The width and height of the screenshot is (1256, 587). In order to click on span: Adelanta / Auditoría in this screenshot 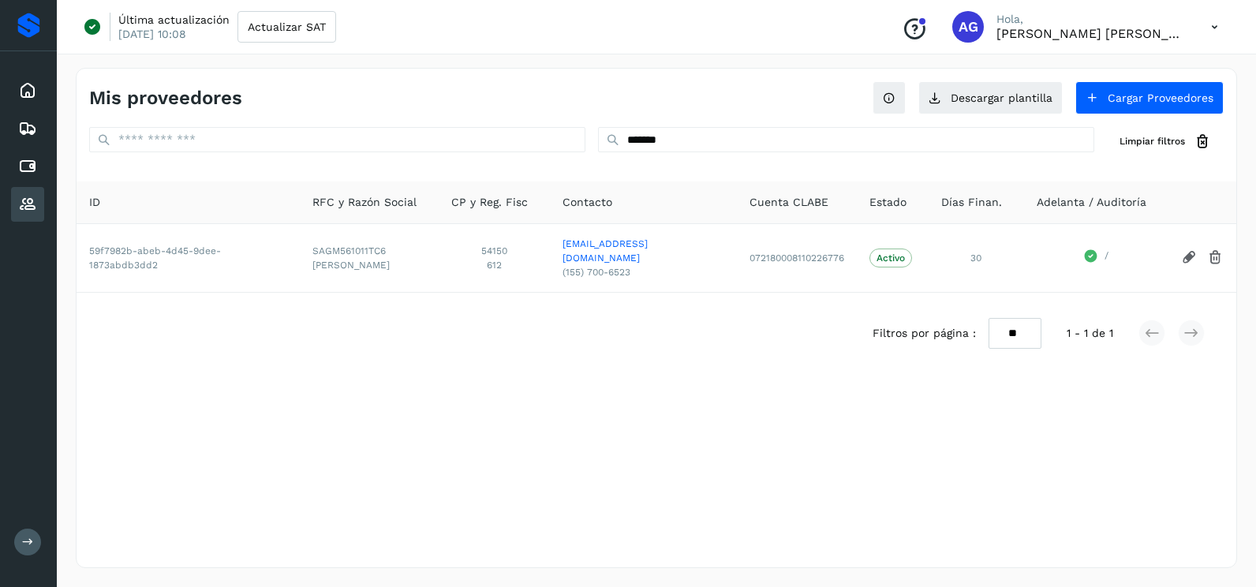, I will do `click(1091, 202)`.